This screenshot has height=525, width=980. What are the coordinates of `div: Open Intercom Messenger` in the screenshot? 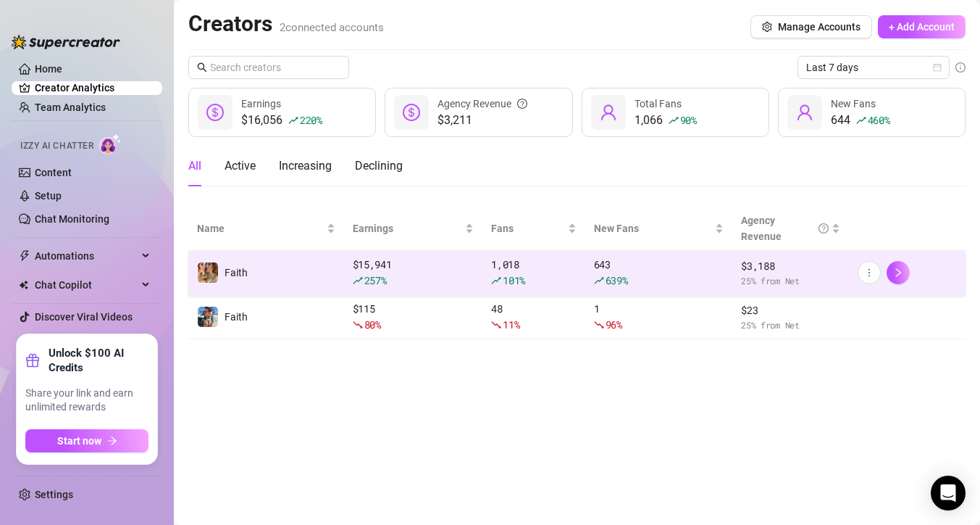 It's located at (949, 493).